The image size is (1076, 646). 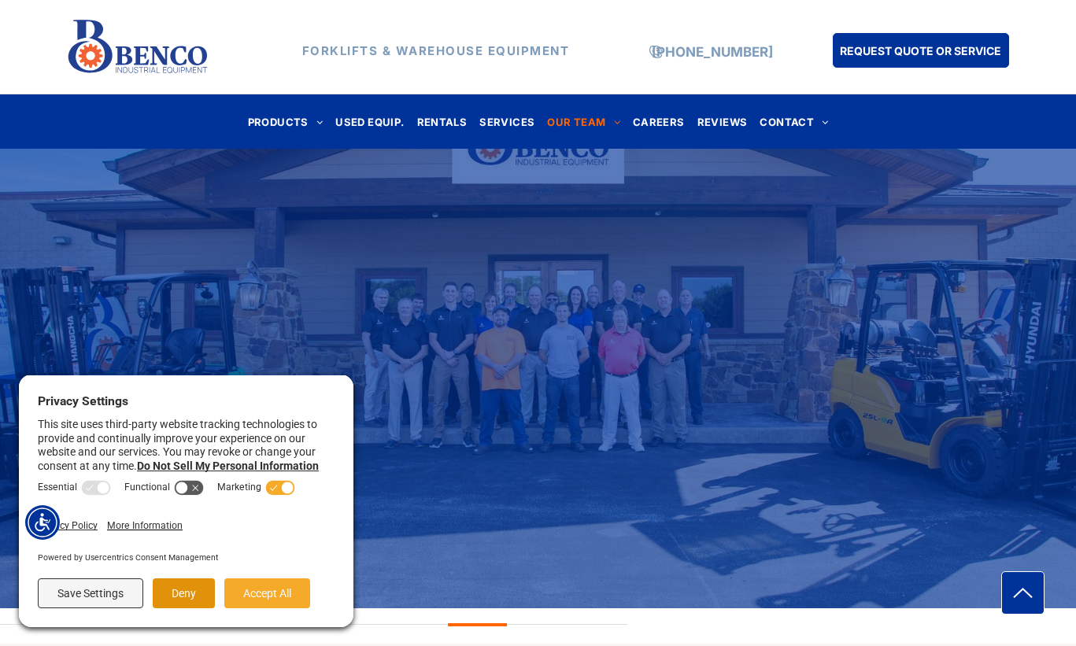 I want to click on div: Accessibility Menu, so click(x=42, y=522).